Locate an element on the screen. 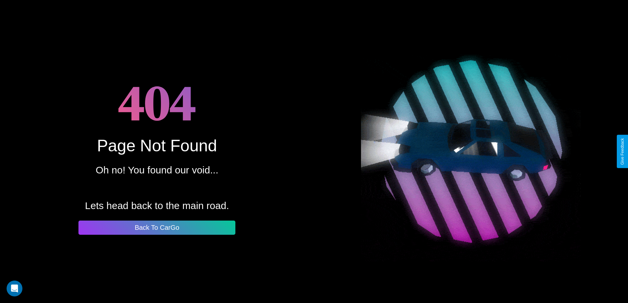 This screenshot has width=628, height=303. p: Oh no! You found our void... Lets head back to the main road. is located at coordinates (157, 188).